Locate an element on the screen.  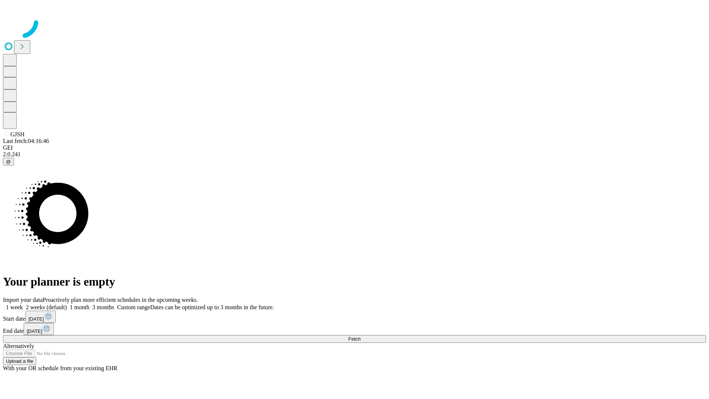
span: Import your data is located at coordinates (23, 299).